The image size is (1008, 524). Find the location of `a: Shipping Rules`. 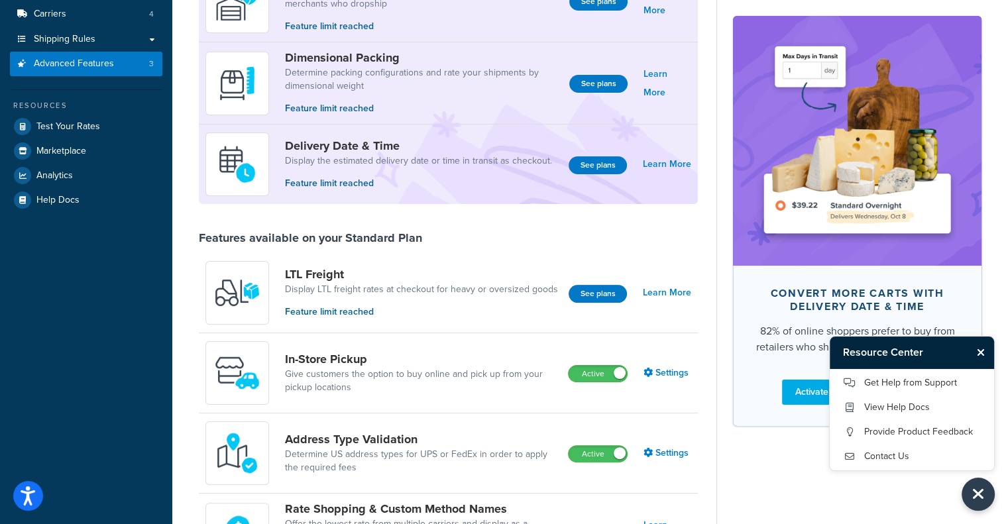

a: Shipping Rules is located at coordinates (86, 39).